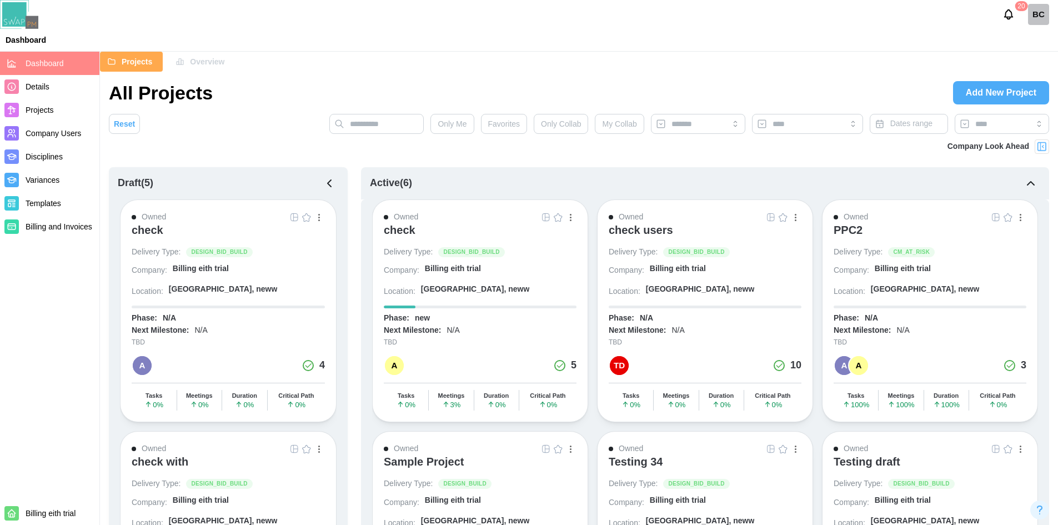 Image resolution: width=1058 pixels, height=525 pixels. What do you see at coordinates (619, 365) in the screenshot?
I see `div: TD` at bounding box center [619, 365].